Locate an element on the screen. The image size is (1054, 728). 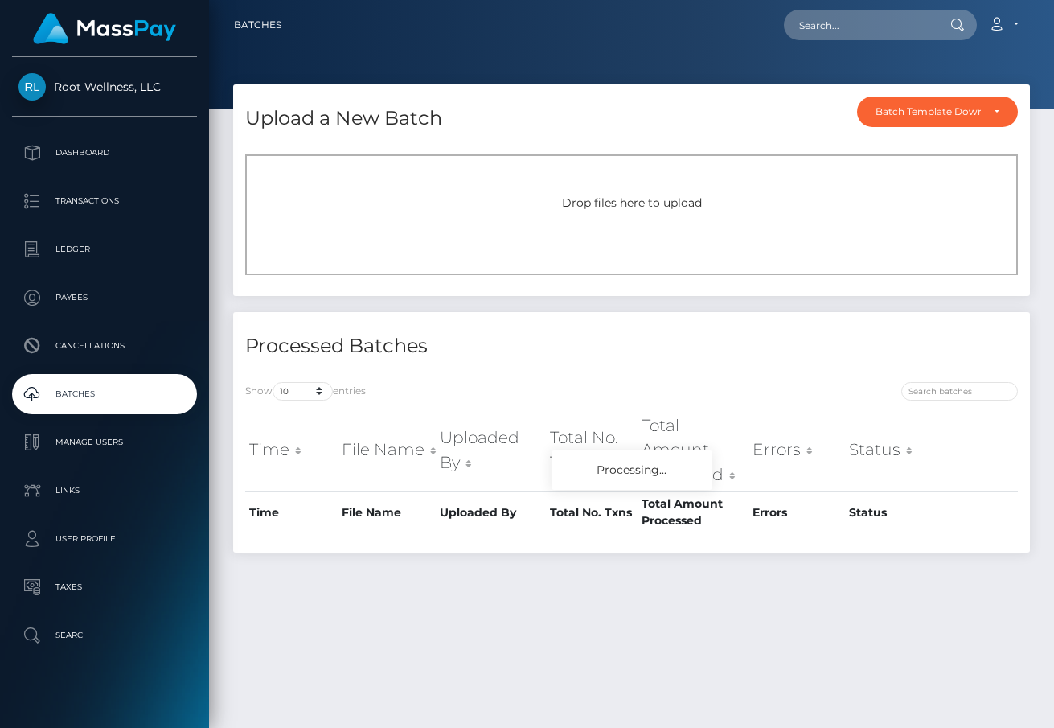
img: Root Wellness, LLC is located at coordinates (32, 87).